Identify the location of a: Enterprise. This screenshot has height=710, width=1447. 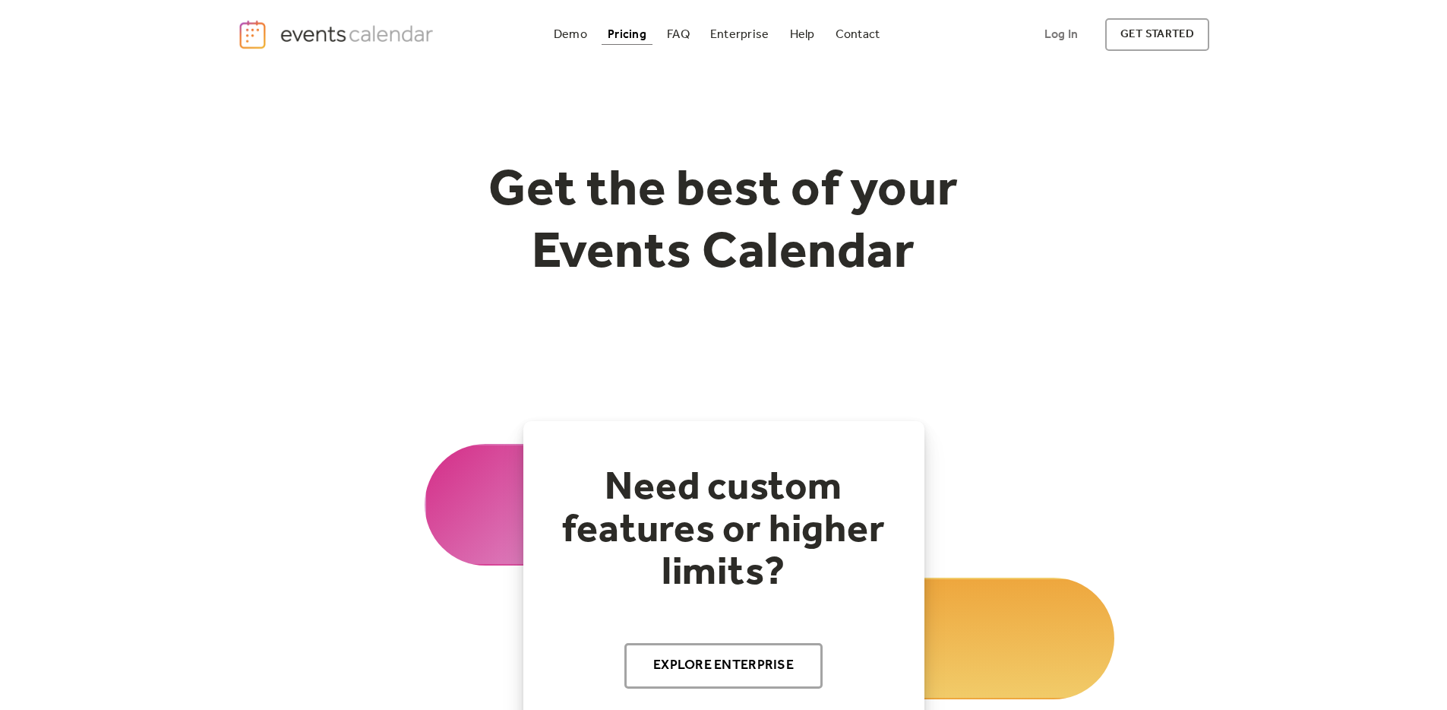
(739, 34).